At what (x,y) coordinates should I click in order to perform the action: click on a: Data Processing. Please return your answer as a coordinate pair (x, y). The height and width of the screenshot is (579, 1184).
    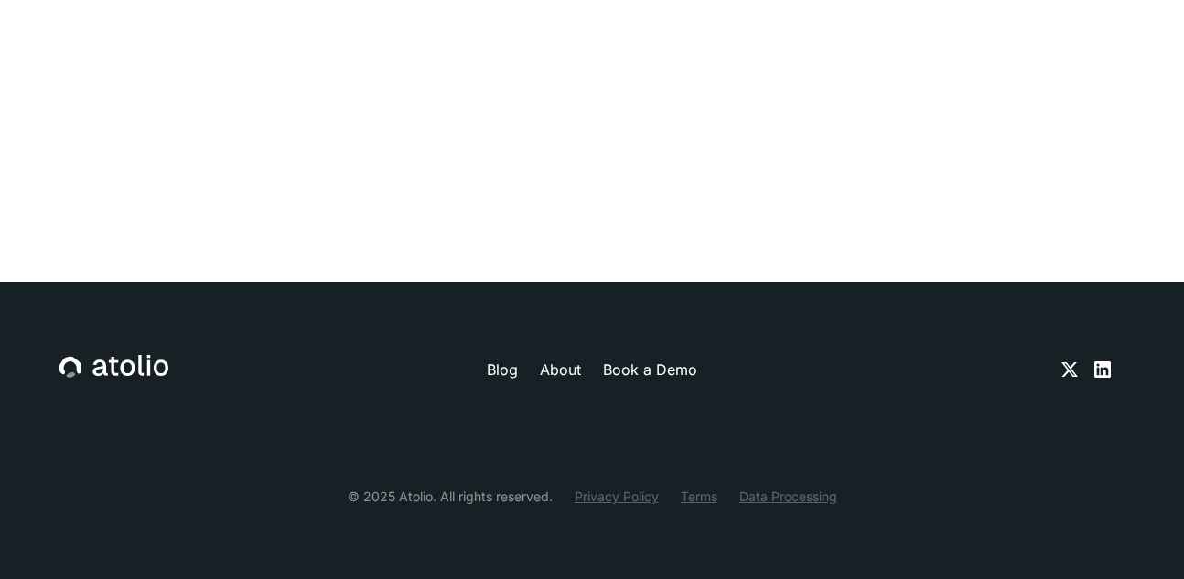
    Looking at the image, I should click on (788, 496).